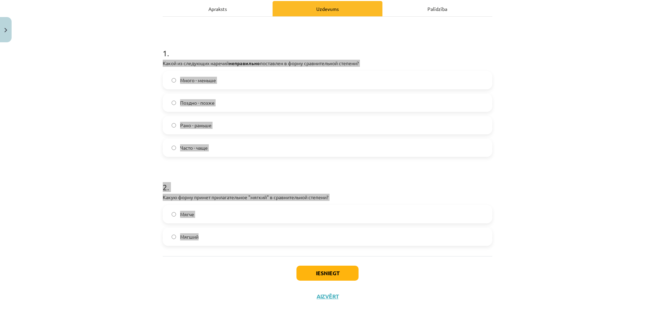  I want to click on input: Много - меньше, so click(174, 80).